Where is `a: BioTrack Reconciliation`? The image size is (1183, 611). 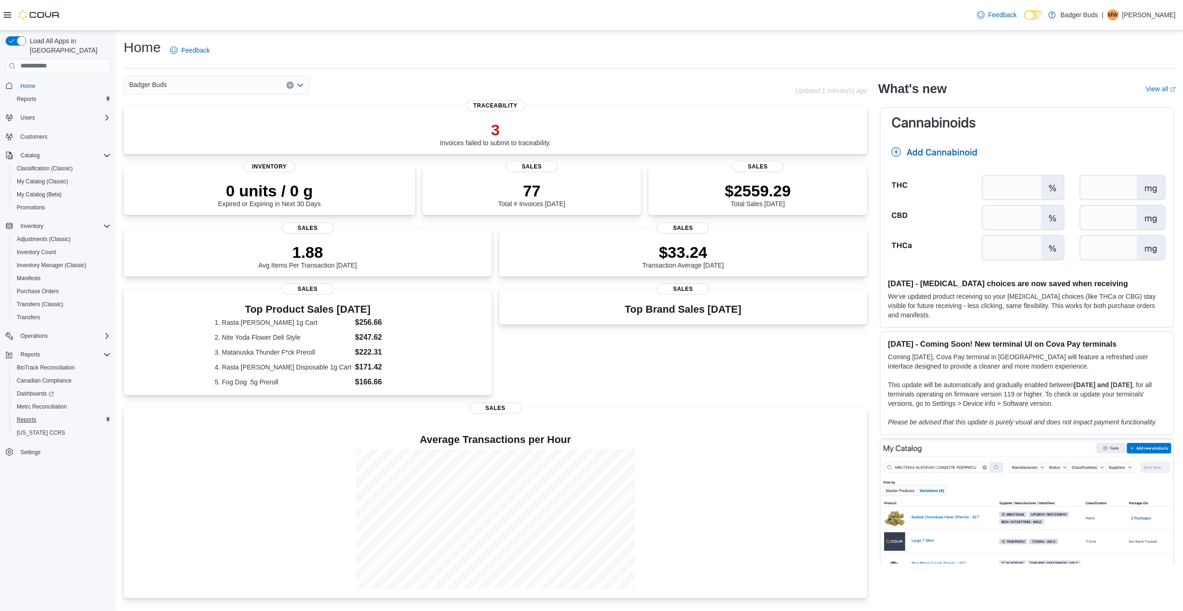
a: BioTrack Reconciliation is located at coordinates (46, 367).